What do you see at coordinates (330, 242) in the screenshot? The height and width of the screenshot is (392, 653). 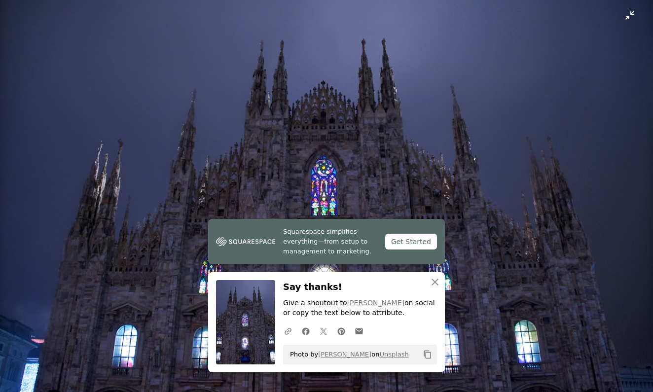 I see `span: Squarespace simplifies everything—from setup to management to marketing.` at bounding box center [330, 242].